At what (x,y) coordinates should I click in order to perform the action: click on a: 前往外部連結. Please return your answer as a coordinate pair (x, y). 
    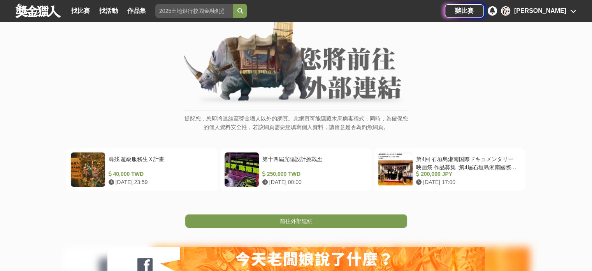
    Looking at the image, I should click on (296, 221).